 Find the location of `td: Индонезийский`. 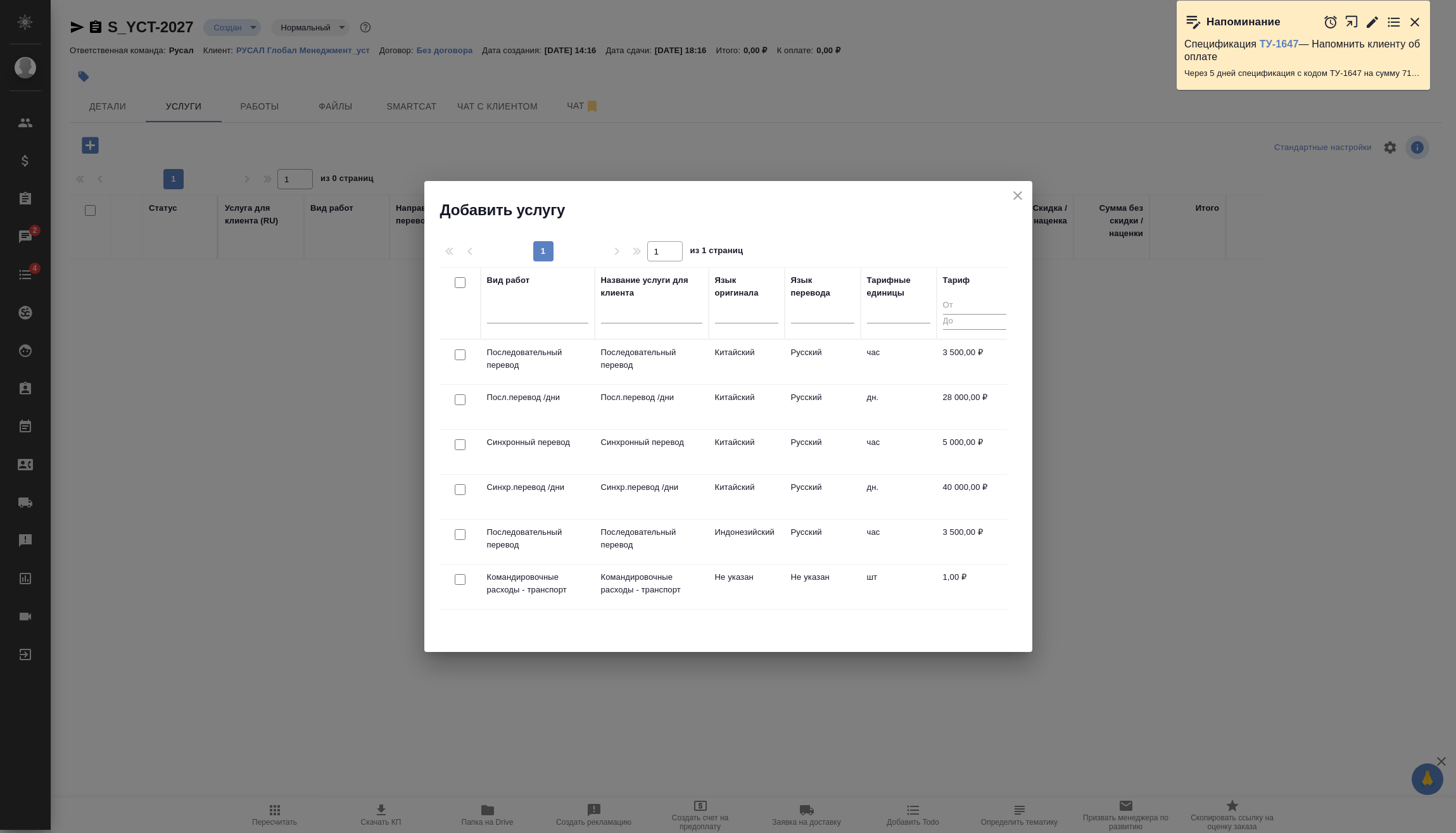

td: Индонезийский is located at coordinates (747, 542).